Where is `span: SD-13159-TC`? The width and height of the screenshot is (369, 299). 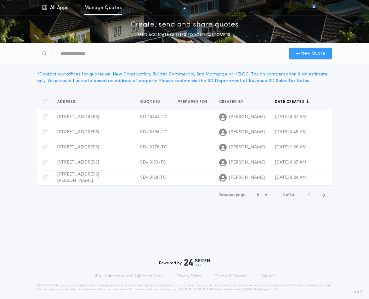
span: SD-13159-TC is located at coordinates (153, 162).